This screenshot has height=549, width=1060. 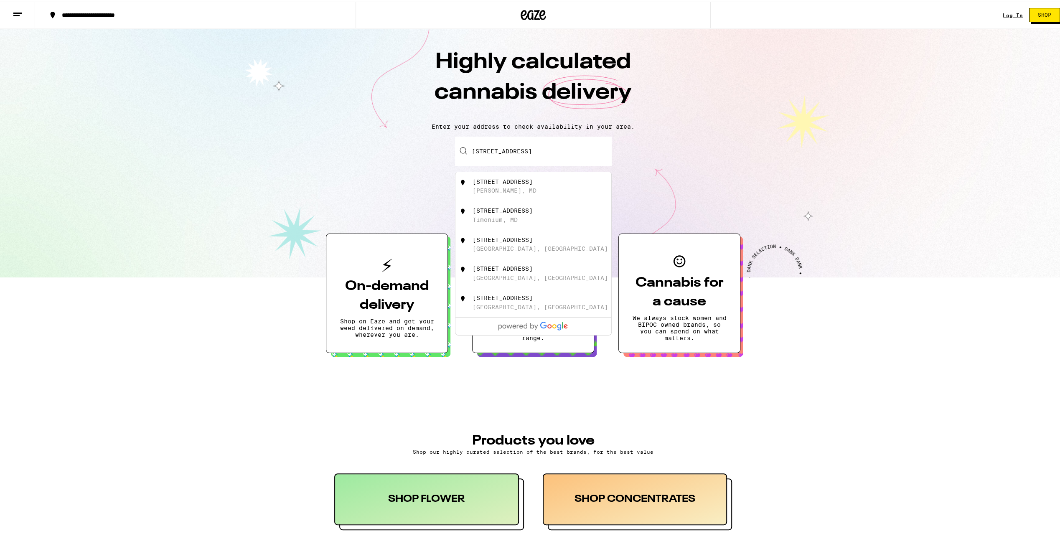 I want to click on p: Enter your address to check availability in your area., so click(x=533, y=125).